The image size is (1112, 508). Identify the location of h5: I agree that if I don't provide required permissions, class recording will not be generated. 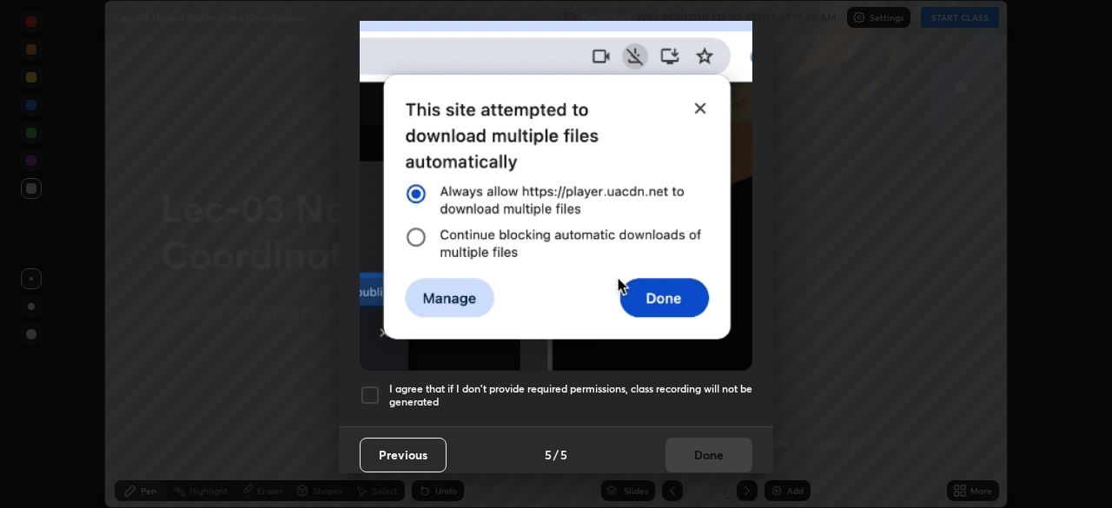
(571, 395).